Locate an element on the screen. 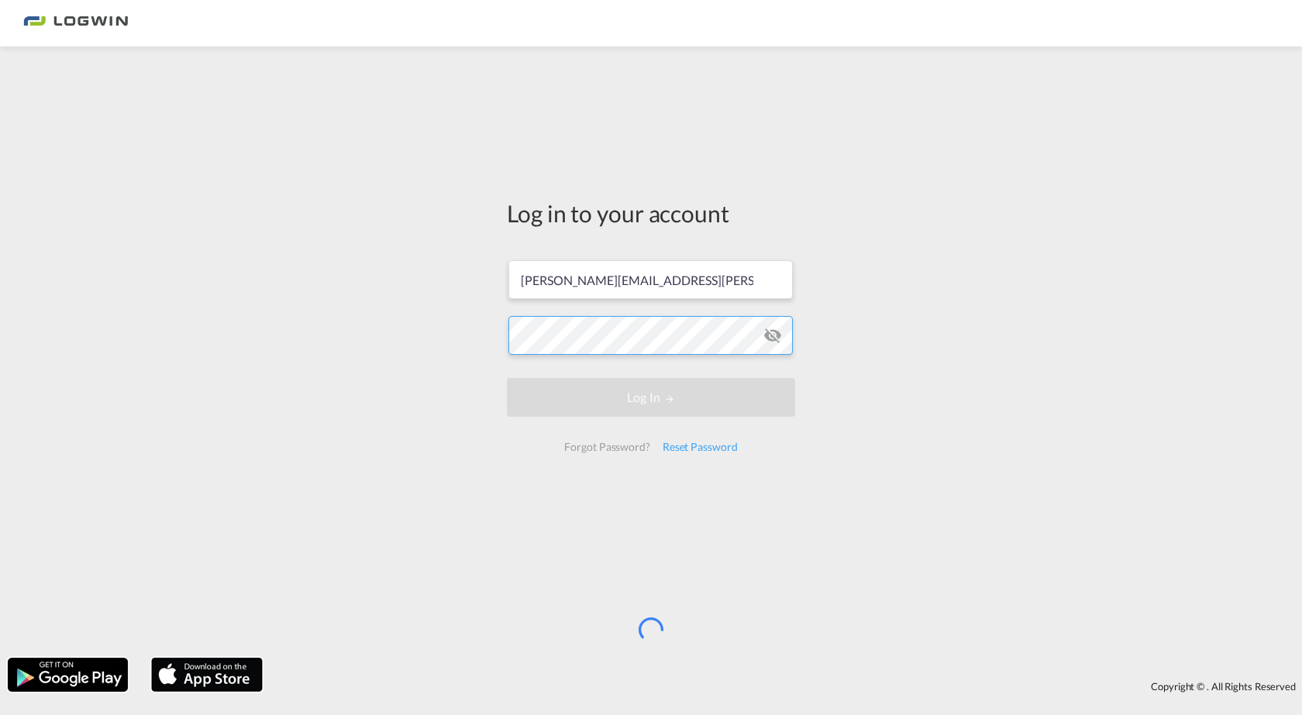 The image size is (1302, 715). div: Forgot Password? is located at coordinates (607, 447).